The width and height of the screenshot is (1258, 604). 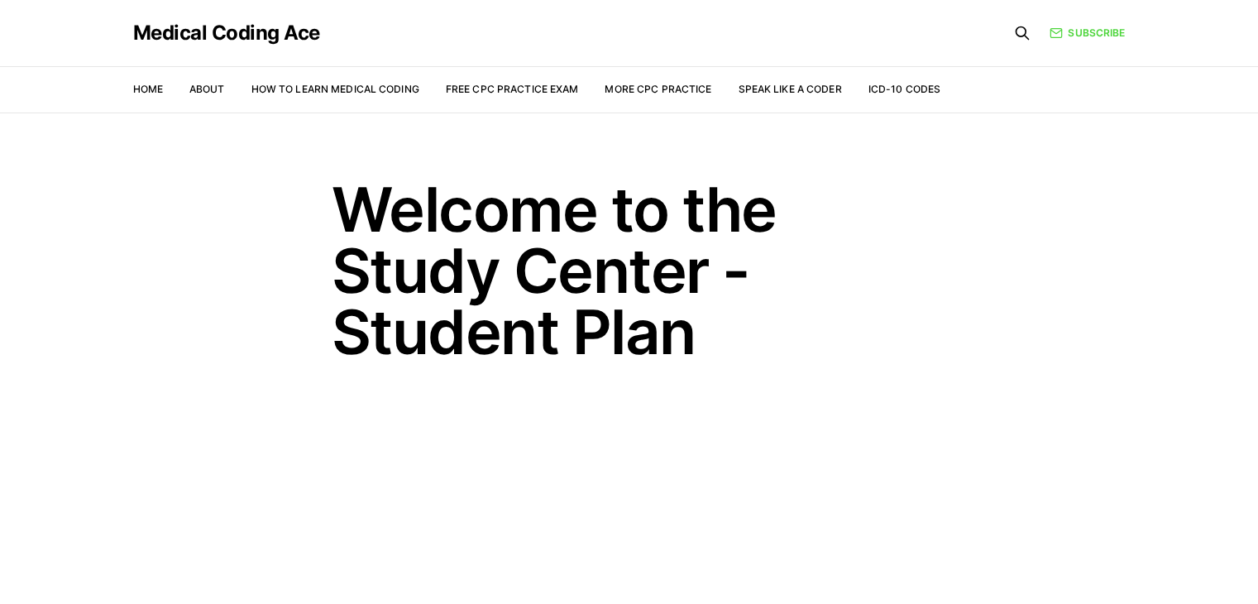 What do you see at coordinates (629, 270) in the screenshot?
I see `h1: Welcome to the Study Center - Student Plan` at bounding box center [629, 270].